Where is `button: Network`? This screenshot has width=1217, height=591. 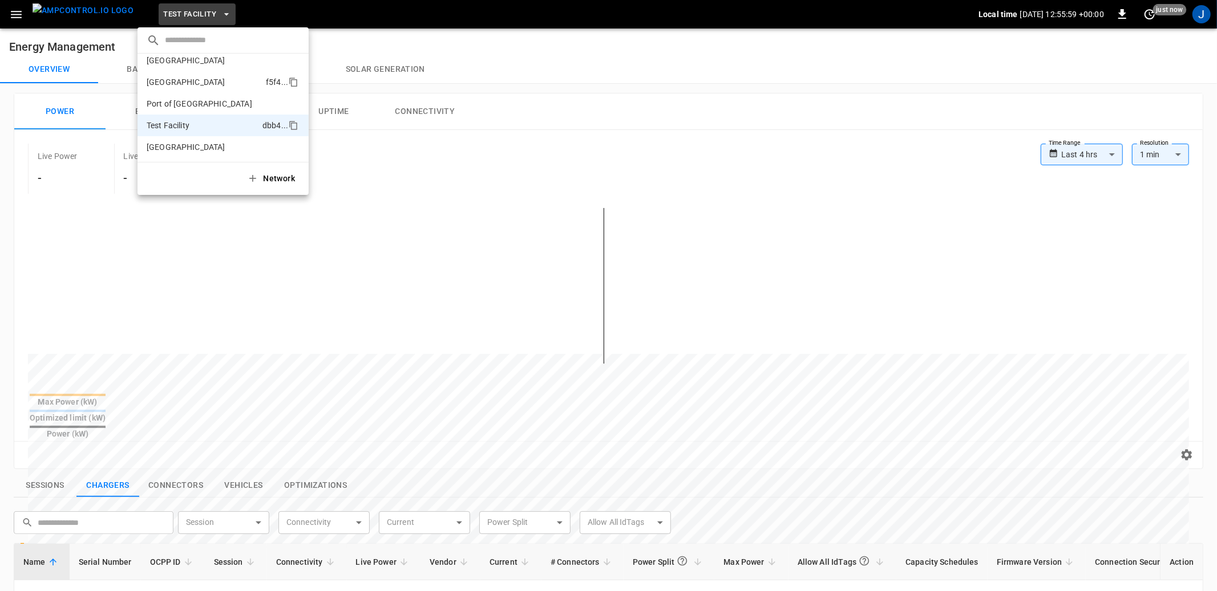 button: Network is located at coordinates (272, 179).